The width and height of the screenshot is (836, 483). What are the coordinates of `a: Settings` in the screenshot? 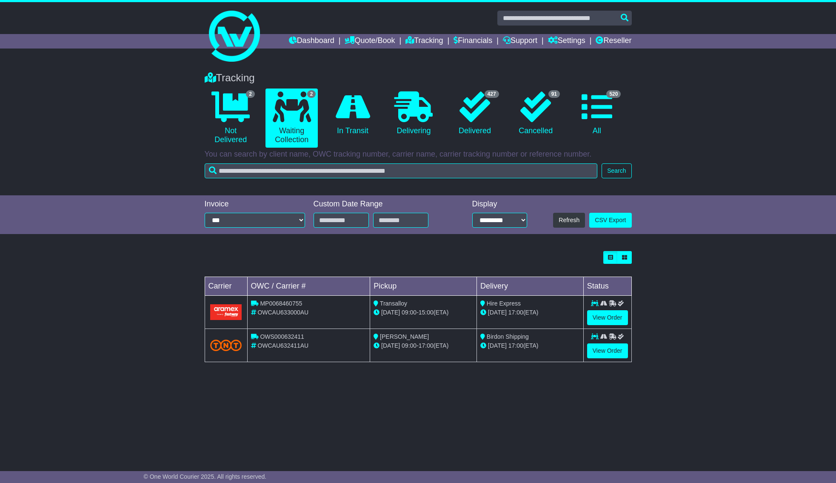 It's located at (567, 41).